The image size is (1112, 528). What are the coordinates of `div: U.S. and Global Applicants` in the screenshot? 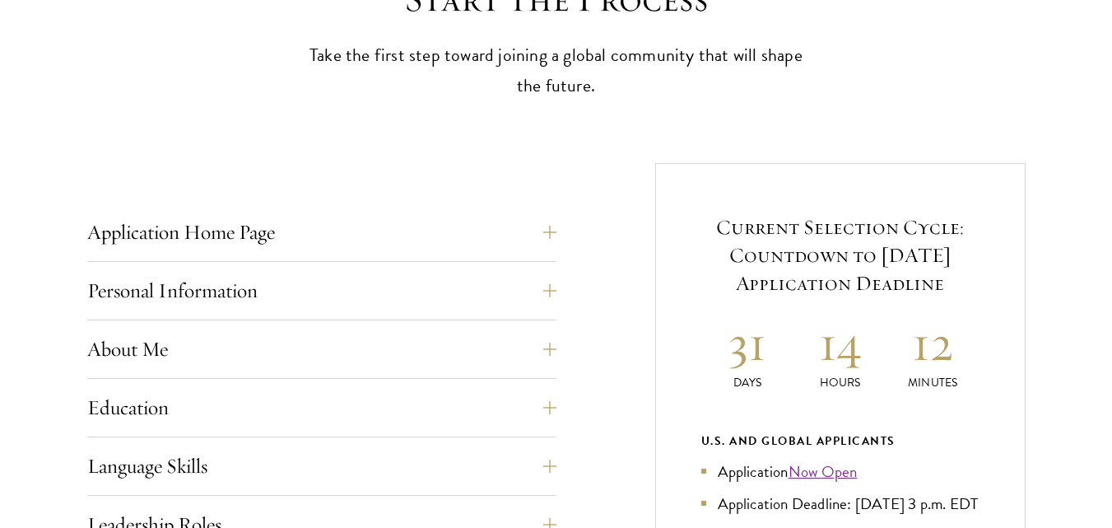 It's located at (841, 440).